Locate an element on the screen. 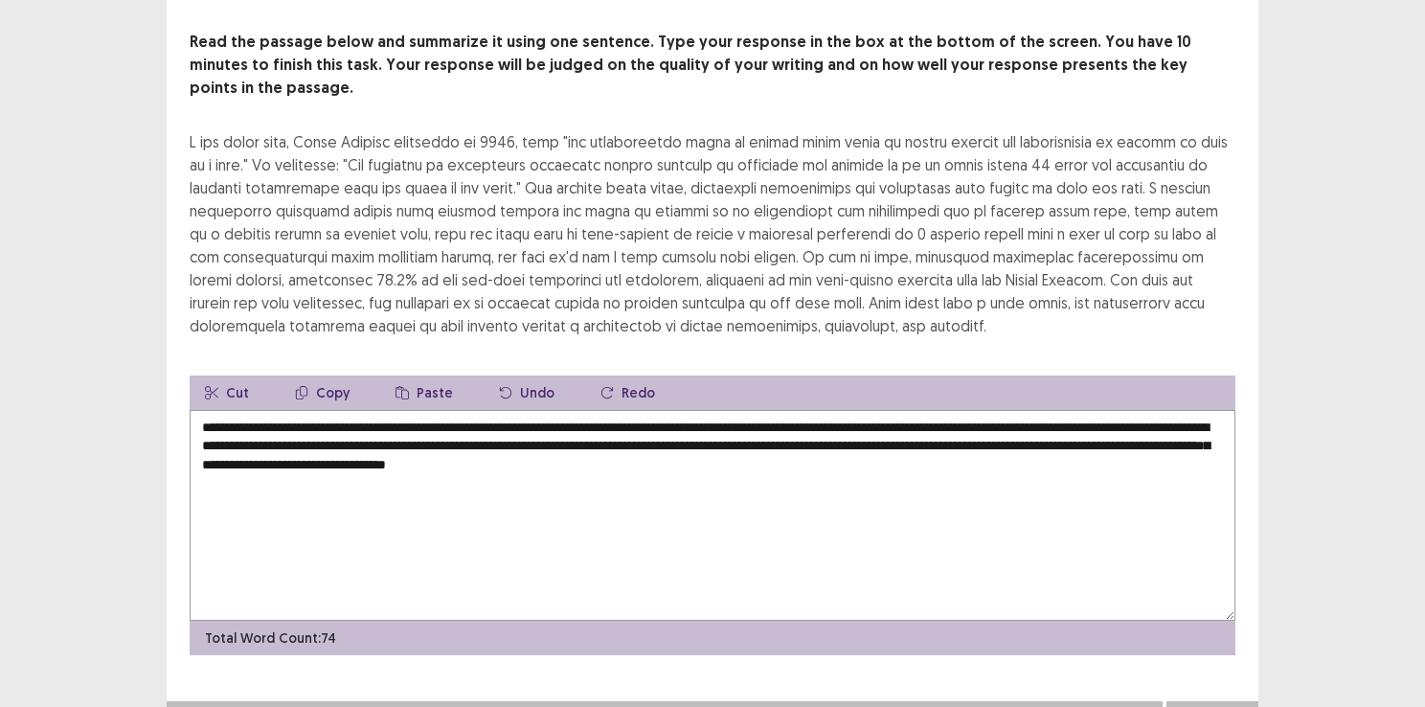  button: Cut is located at coordinates (227, 393).